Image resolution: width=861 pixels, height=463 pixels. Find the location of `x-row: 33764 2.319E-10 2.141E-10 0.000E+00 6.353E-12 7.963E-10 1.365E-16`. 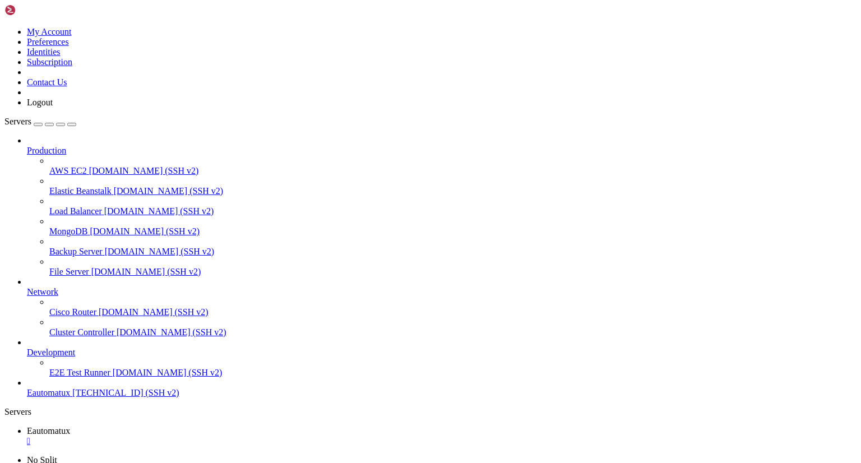

x-row: 33764 2.319E-10 2.141E-10 0.000E+00 6.353E-12 7.963E-10 1.365E-16 is located at coordinates (359, 199).